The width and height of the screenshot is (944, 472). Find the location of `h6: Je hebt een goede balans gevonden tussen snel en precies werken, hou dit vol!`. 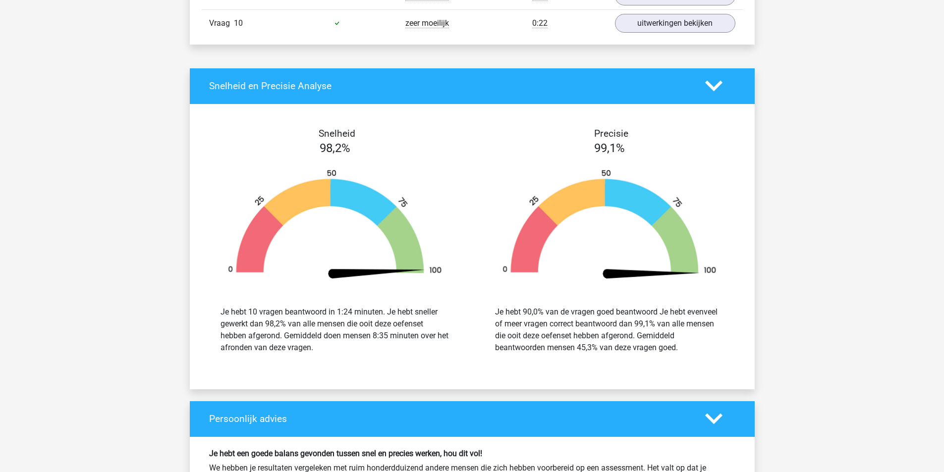

h6: Je hebt een goede balans gevonden tussen snel en precies werken, hou dit vol! is located at coordinates (472, 453).